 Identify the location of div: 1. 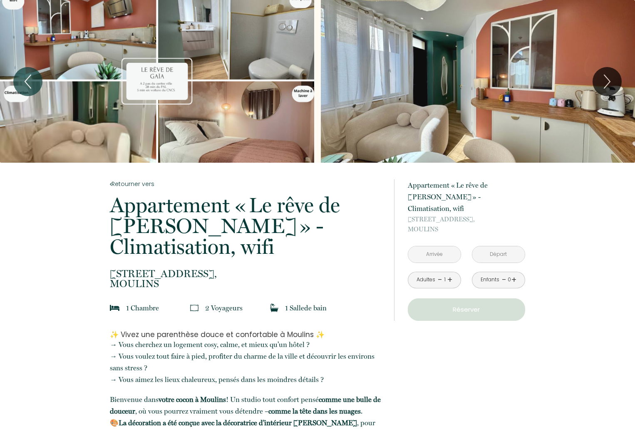
(445, 280).